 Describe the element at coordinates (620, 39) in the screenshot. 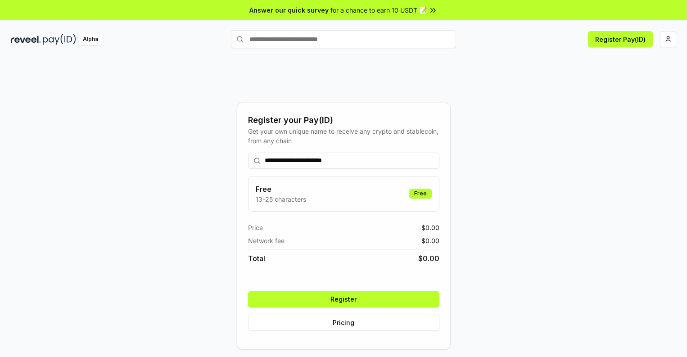

I see `button: Register Pay(ID)` at that location.